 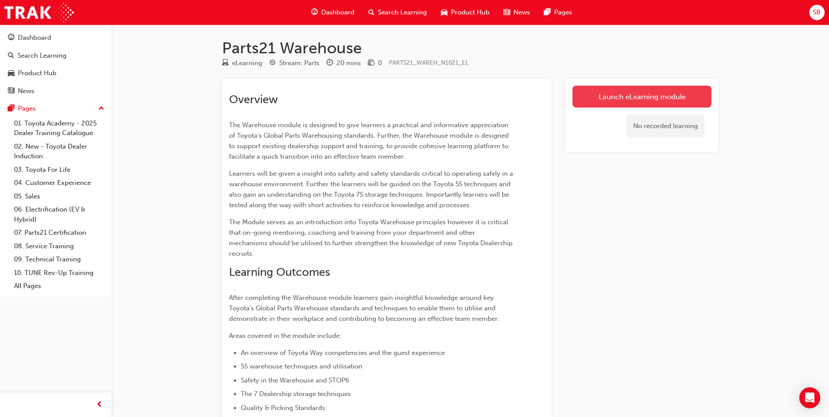 I want to click on button: Pages, so click(x=56, y=108).